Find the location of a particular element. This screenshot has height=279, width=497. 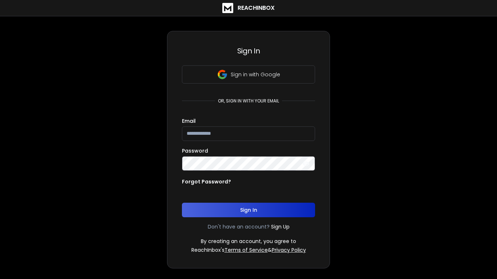

a: Terms of Service is located at coordinates (246, 250).